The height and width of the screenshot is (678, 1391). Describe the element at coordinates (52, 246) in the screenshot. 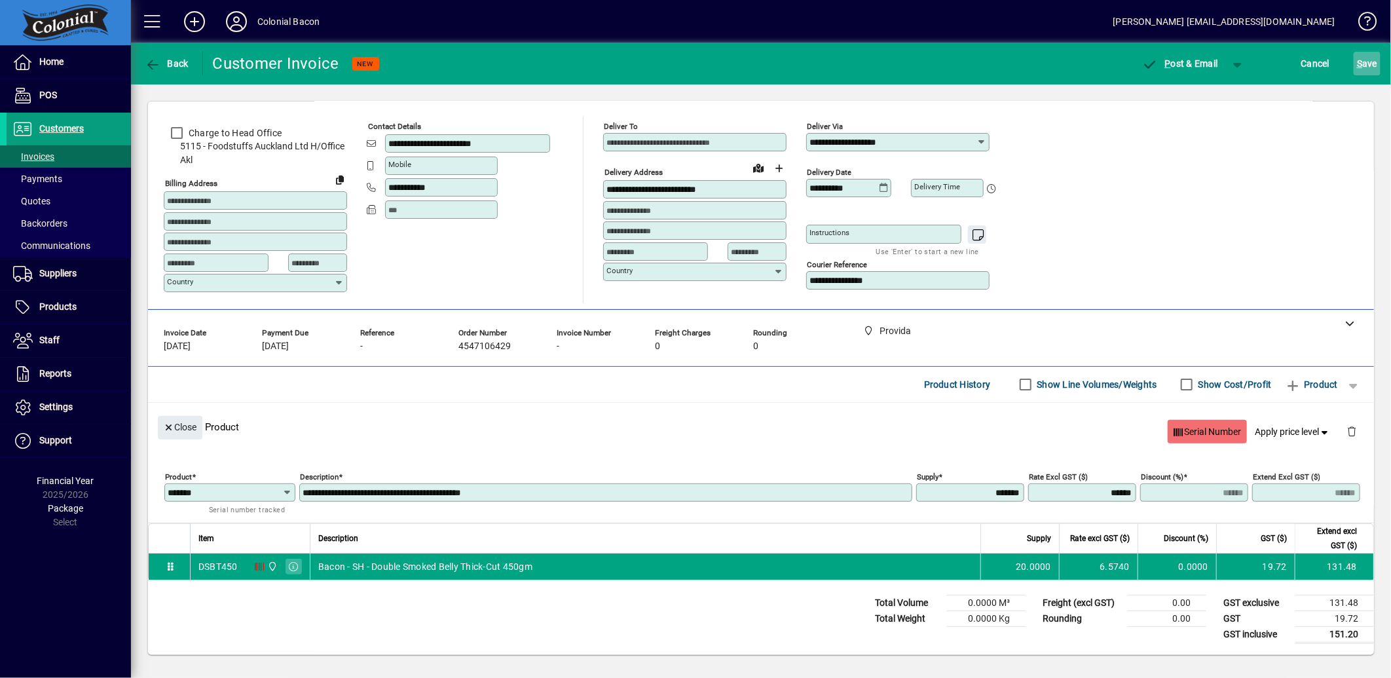

I see `span: Communications` at that location.